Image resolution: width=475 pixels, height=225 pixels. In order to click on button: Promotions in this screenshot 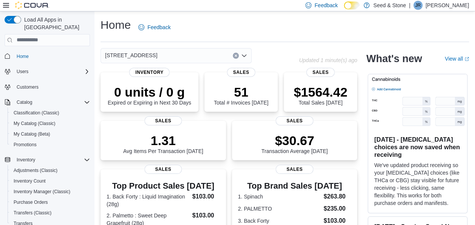, I will do `click(50, 144)`.